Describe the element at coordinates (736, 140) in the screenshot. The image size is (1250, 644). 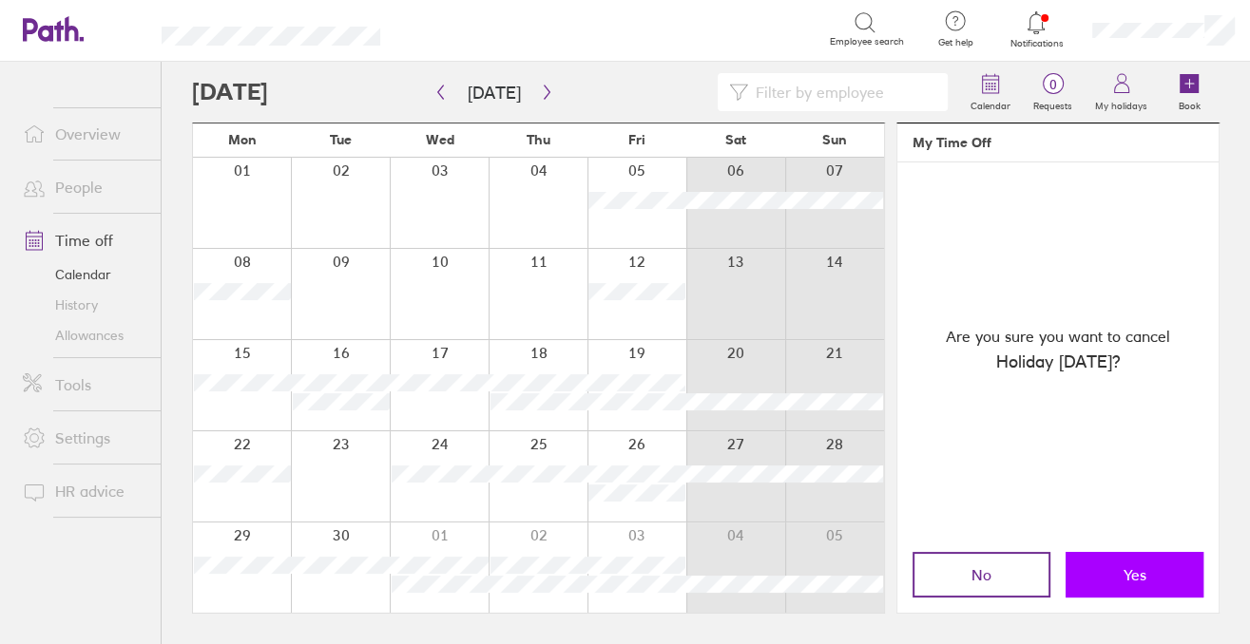
I see `span: Sat` at that location.